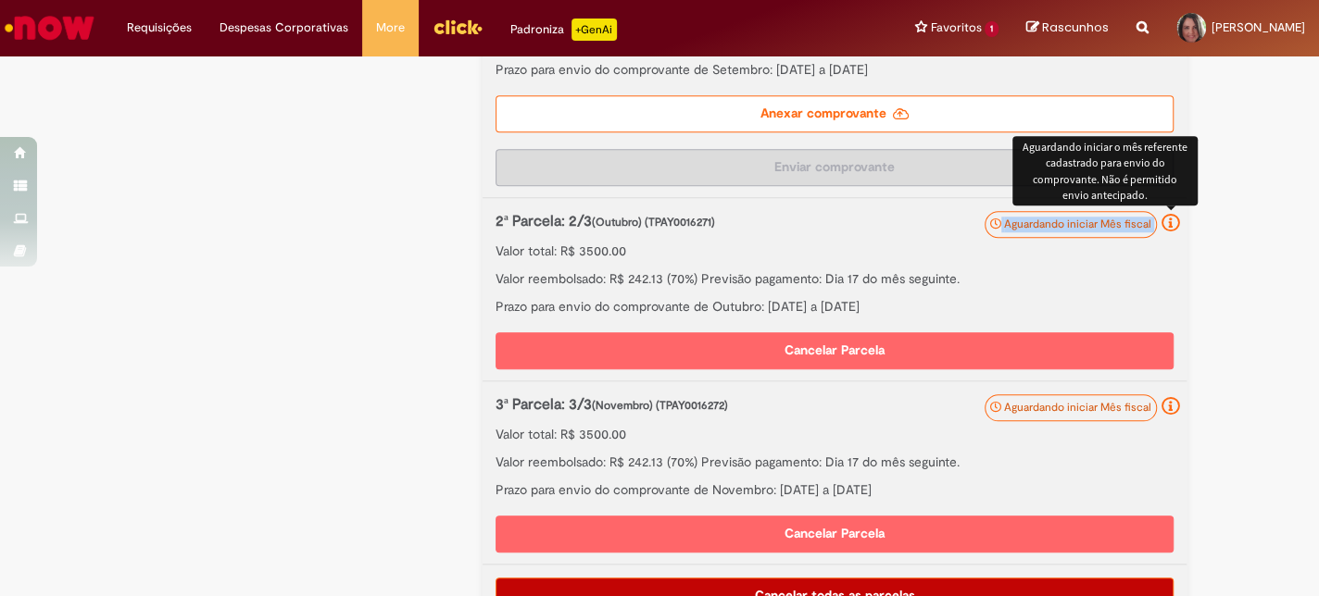  What do you see at coordinates (955, 28) in the screenshot?
I see `span: Favoritos` at bounding box center [955, 28].